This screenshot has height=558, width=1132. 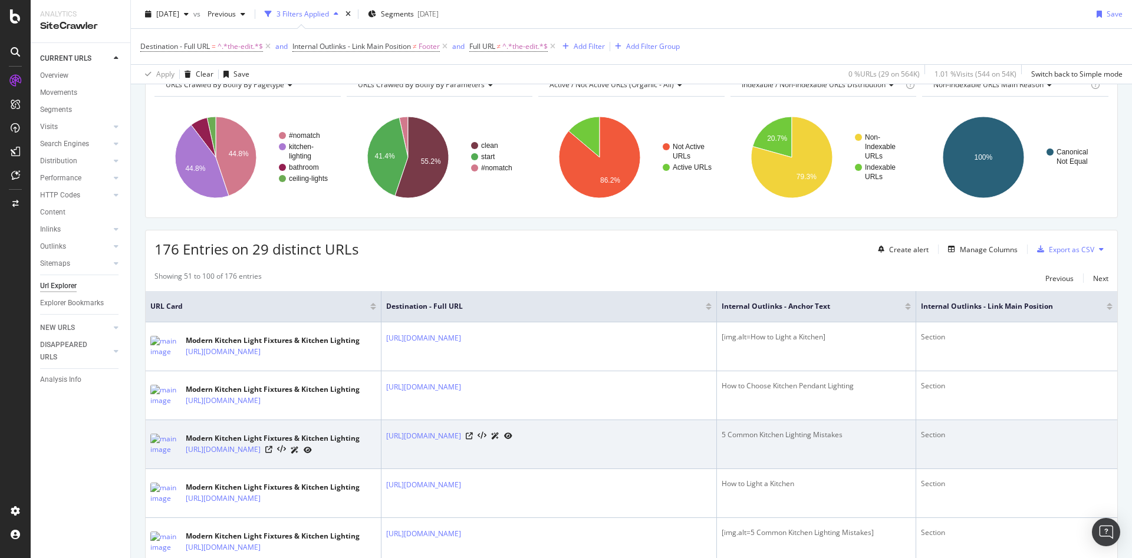 I want to click on button: Apply, so click(x=157, y=74).